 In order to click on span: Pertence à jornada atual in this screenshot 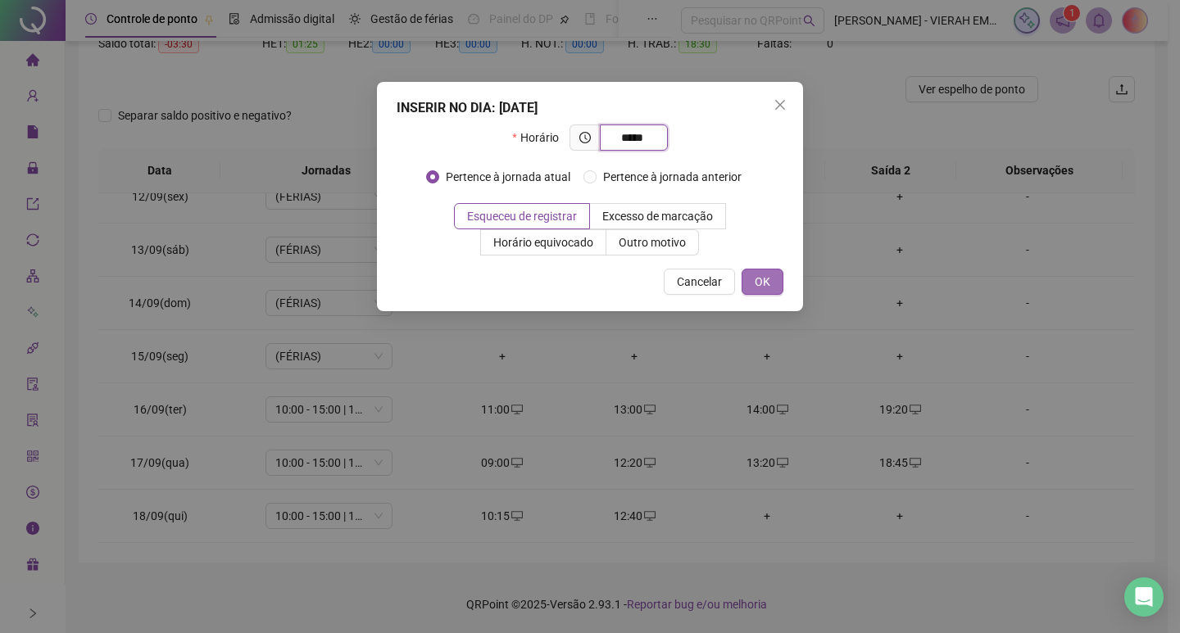, I will do `click(508, 177)`.